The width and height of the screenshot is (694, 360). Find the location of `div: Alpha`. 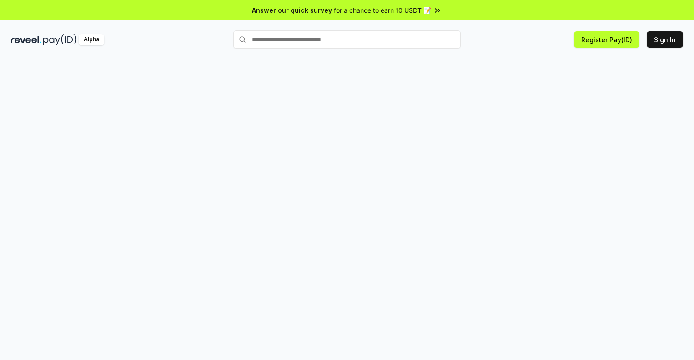

div: Alpha is located at coordinates (91, 40).